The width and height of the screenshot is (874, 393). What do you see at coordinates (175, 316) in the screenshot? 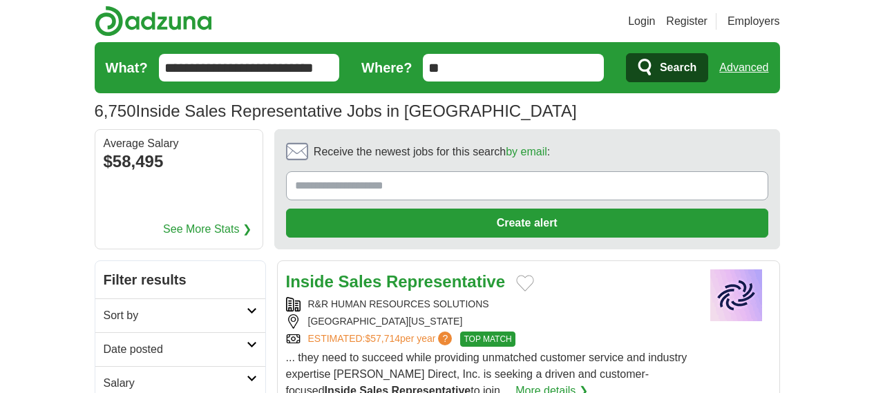
I see `h2: Sort by` at bounding box center [175, 316].